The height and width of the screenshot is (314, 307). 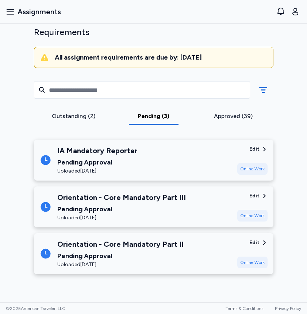 What do you see at coordinates (98, 150) in the screenshot?
I see `div: IA Mandatory Reporter` at bounding box center [98, 150].